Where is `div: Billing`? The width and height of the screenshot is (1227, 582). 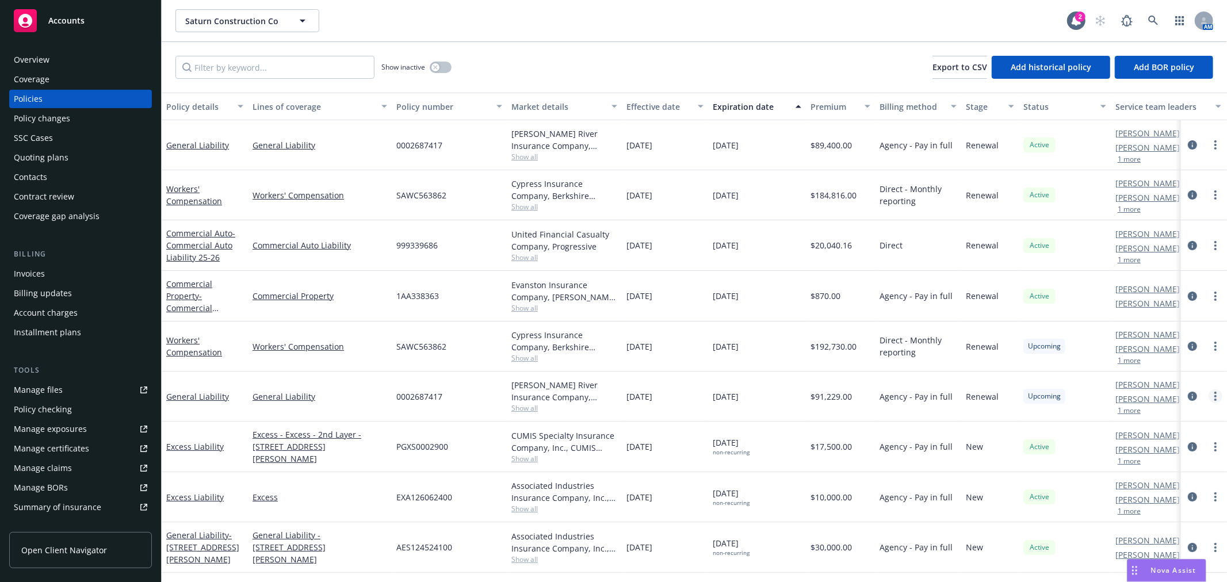 div: Billing is located at coordinates (81, 254).